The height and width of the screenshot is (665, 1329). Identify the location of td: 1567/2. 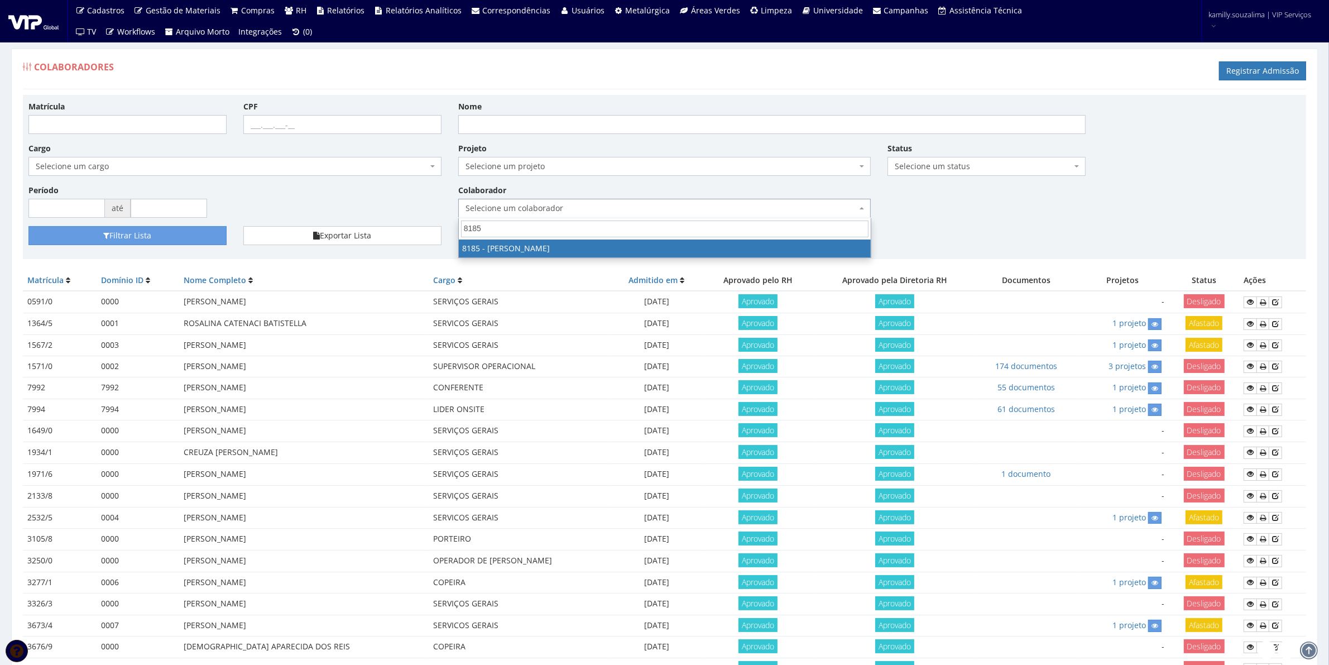
(60, 345).